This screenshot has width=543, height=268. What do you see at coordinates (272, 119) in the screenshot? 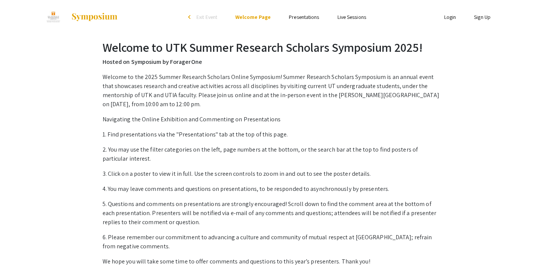
I see `p: Navigating the Online Exhibition and Commenting on Presentations` at bounding box center [272, 119].